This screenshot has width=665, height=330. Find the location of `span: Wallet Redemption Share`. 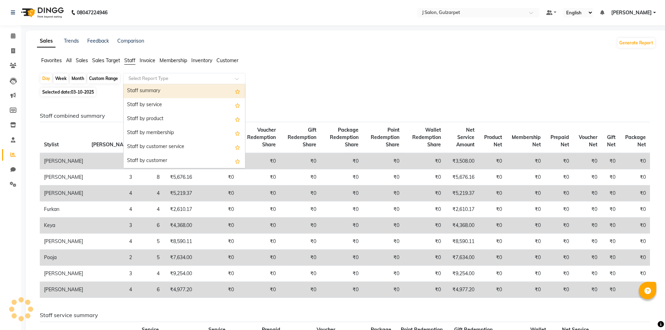

span: Wallet Redemption Share is located at coordinates (426, 137).